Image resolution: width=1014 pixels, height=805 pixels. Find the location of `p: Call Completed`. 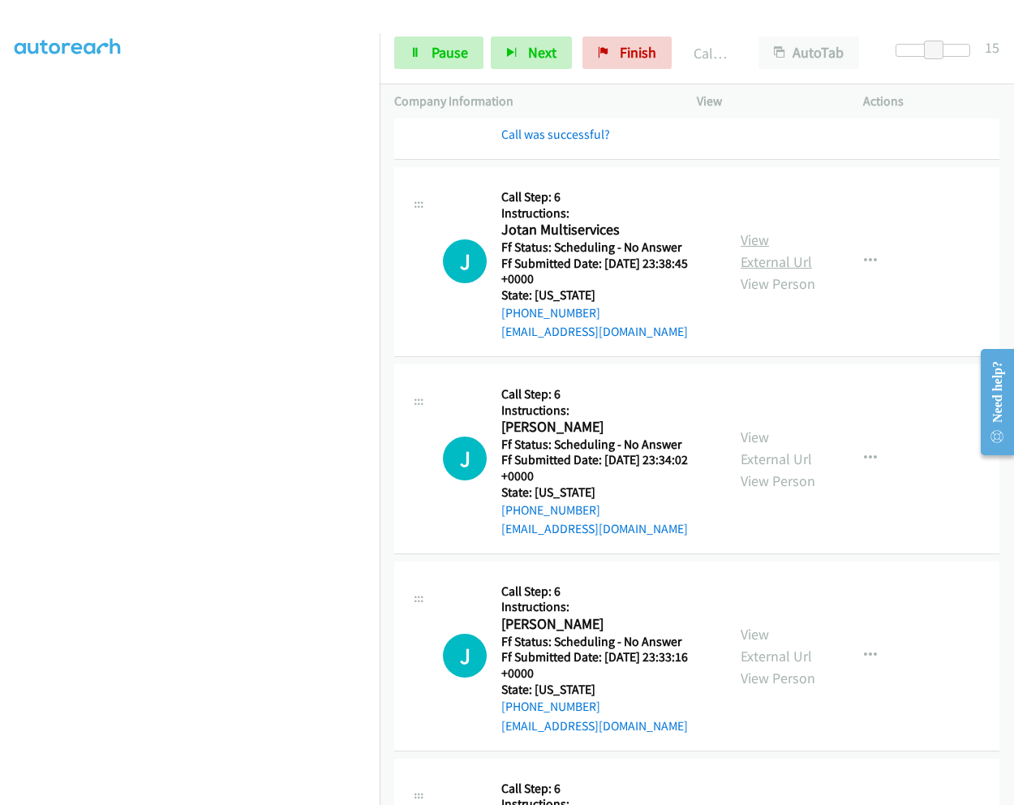

p: Call Completed is located at coordinates (711, 53).